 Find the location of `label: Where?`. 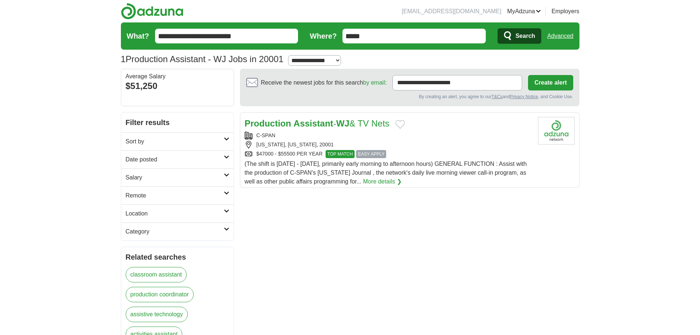

label: Where? is located at coordinates (323, 36).